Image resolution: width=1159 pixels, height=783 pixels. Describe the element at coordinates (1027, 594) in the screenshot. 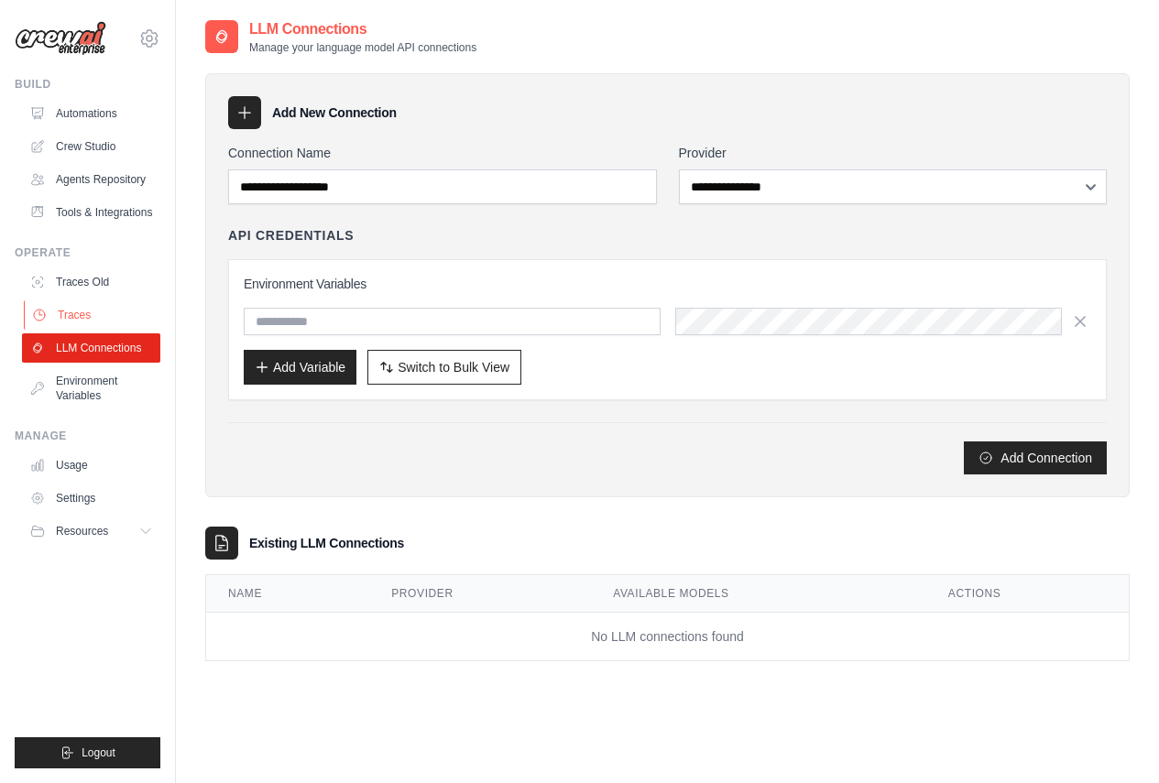

I see `th: Actions` at that location.